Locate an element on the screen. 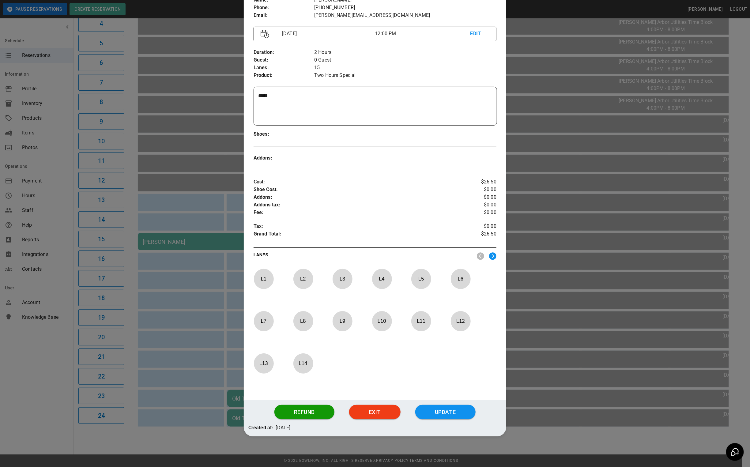 The height and width of the screenshot is (467, 750). p: Grand Total : is located at coordinates (354, 235).